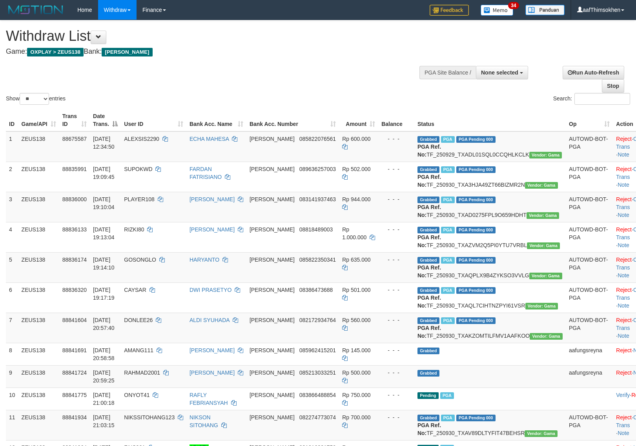  I want to click on span: NIKSSITOHANG123, so click(149, 417).